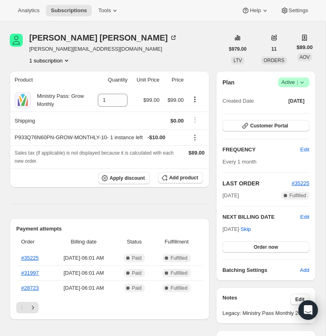  Describe the element at coordinates (266, 247) in the screenshot. I see `span: Order now` at that location.